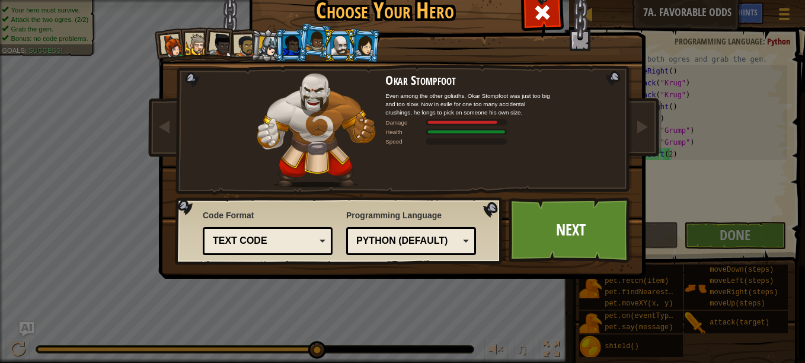  Describe the element at coordinates (267, 45) in the screenshot. I see `li: Hattori Hanzō` at that location.